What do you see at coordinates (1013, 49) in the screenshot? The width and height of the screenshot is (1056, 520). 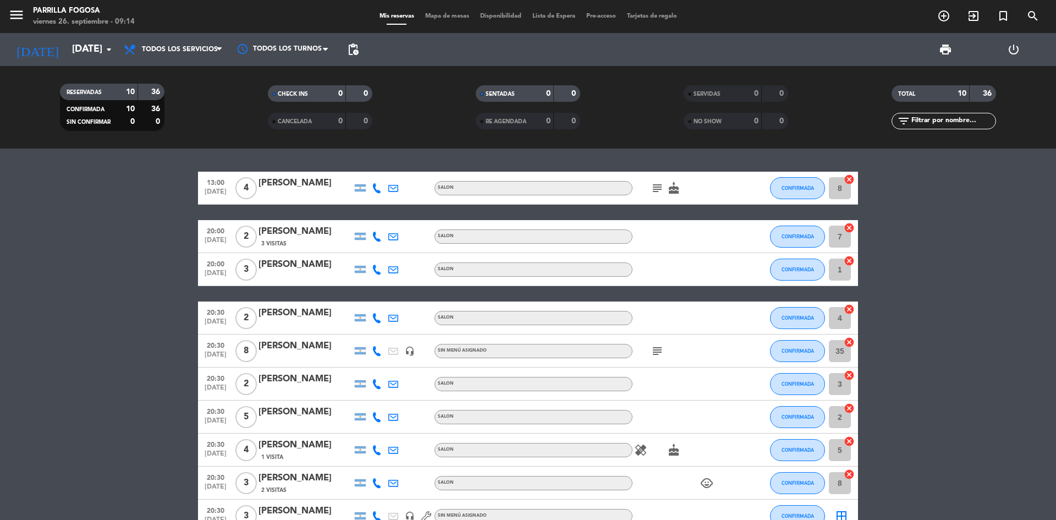 I see `div: LOG OUT` at bounding box center [1013, 49].